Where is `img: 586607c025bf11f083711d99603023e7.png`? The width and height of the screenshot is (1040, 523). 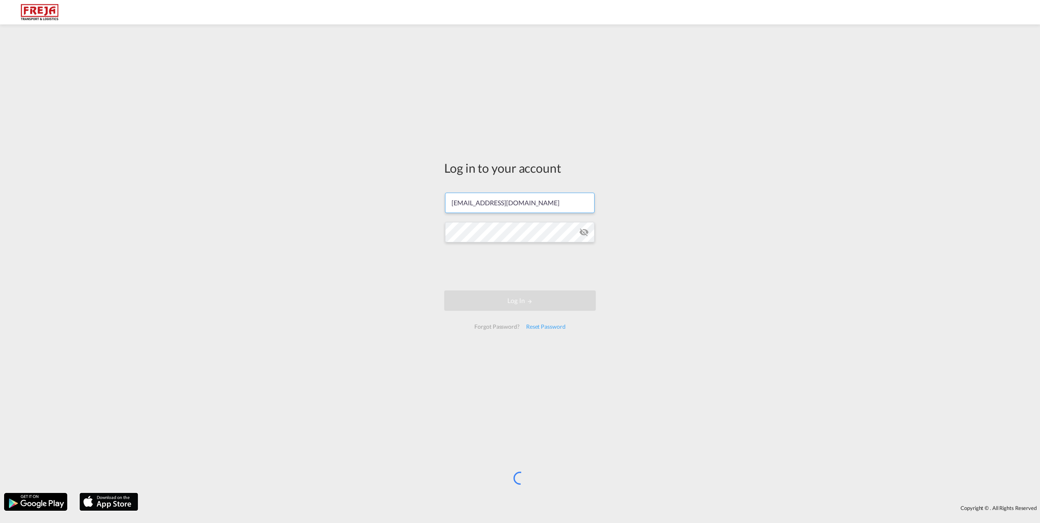
img: 586607c025bf11f083711d99603023e7.png is located at coordinates (40, 12).